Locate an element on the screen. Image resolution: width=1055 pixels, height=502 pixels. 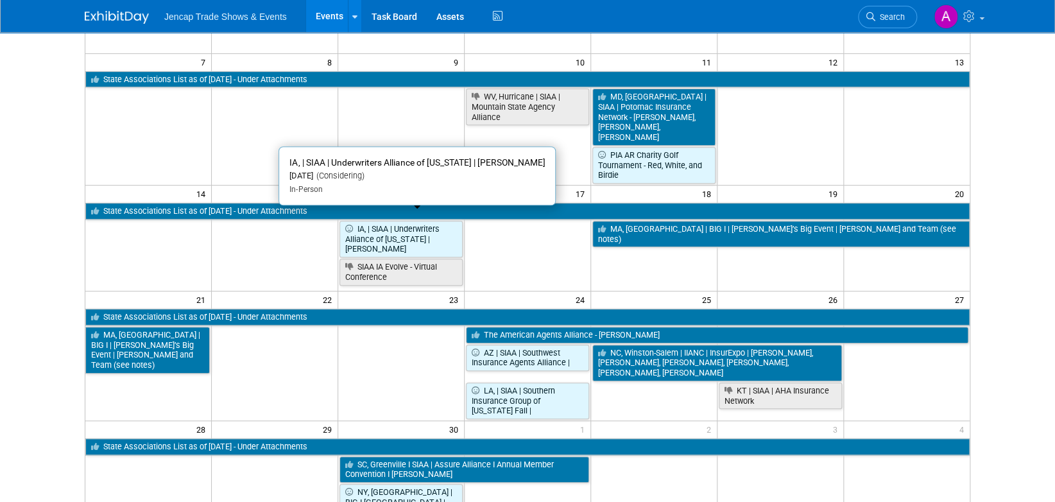
a: AZ | SIAA | Southwest Insurance Agents Alliance | is located at coordinates (528, 358).